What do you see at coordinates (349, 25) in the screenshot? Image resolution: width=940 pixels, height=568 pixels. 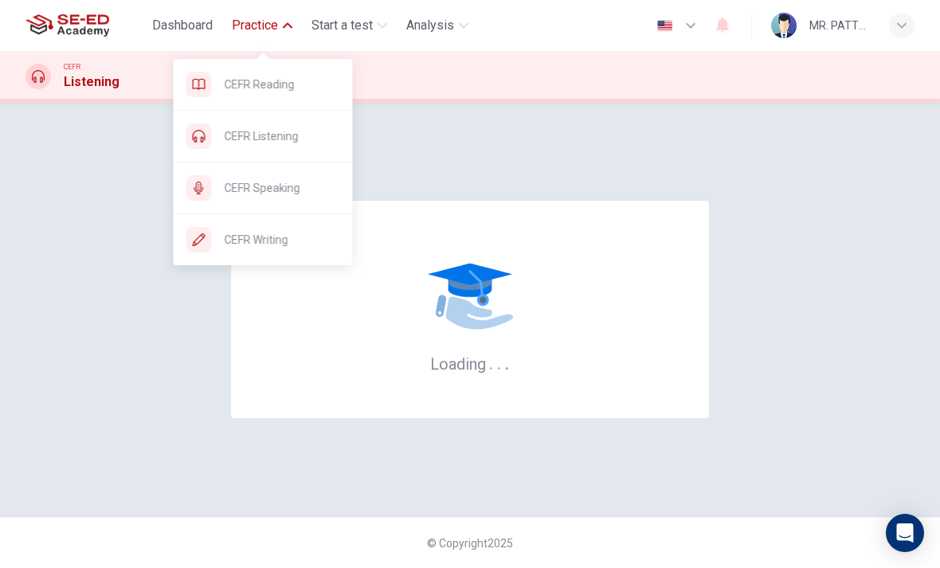 I see `button: Start a test` at bounding box center [349, 25].